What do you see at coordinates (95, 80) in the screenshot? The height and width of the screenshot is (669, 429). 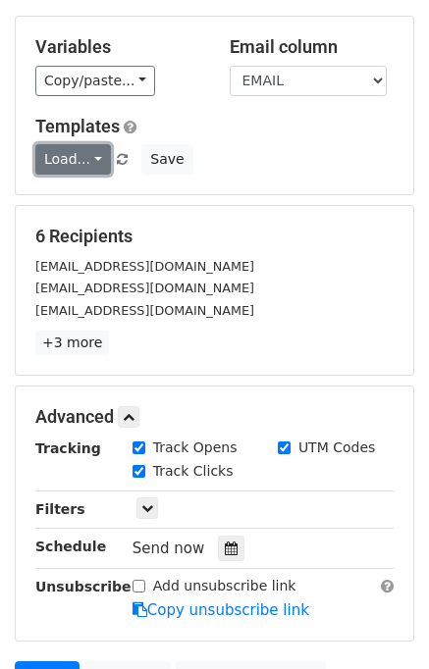 I see `a: Copy/paste...` at bounding box center [95, 80].